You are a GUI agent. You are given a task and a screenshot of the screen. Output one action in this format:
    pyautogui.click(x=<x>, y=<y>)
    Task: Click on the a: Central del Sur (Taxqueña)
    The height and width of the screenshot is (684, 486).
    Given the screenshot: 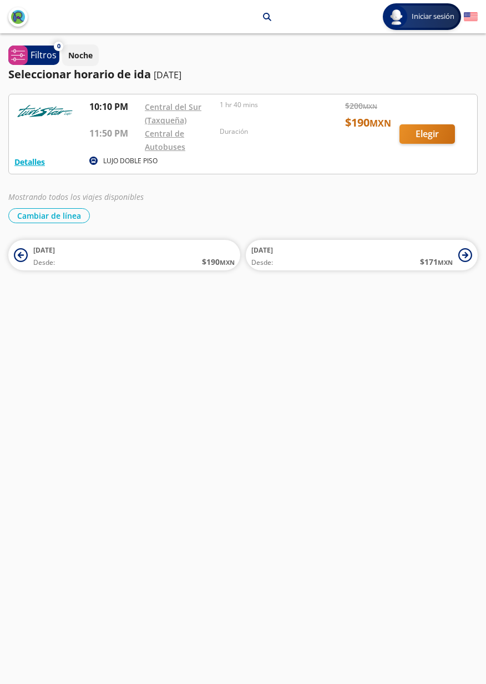 What is the action you would take?
    pyautogui.click(x=173, y=113)
    